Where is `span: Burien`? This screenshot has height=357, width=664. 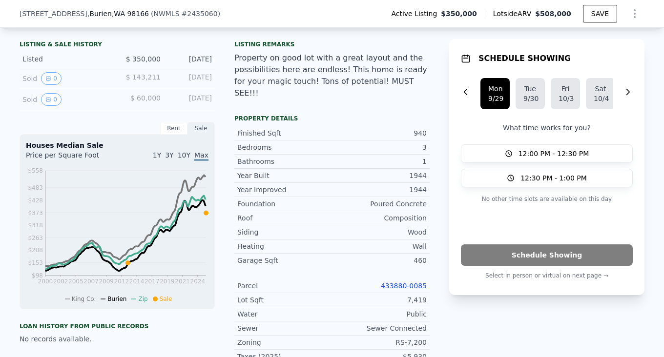
span: Burien is located at coordinates (117, 299).